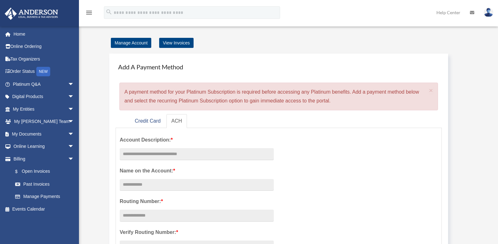 This screenshot has height=244, width=498. I want to click on label: Name on the Account:, so click(197, 171).